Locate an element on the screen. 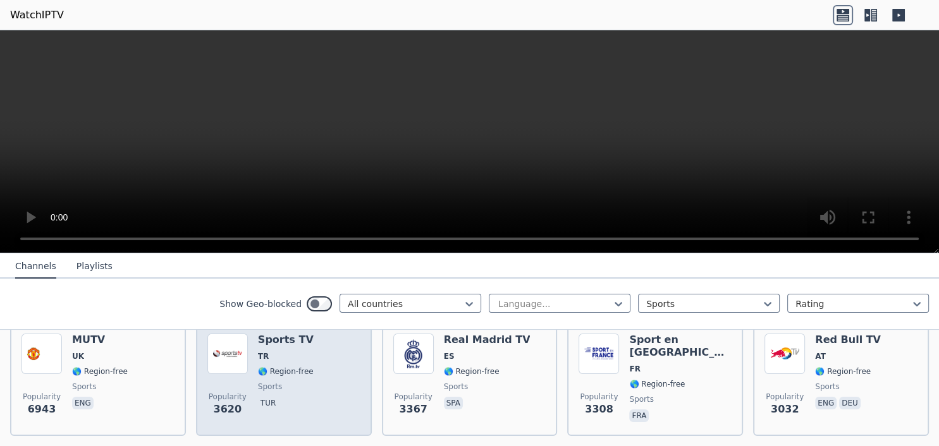  h6: MUTV is located at coordinates (100, 340).